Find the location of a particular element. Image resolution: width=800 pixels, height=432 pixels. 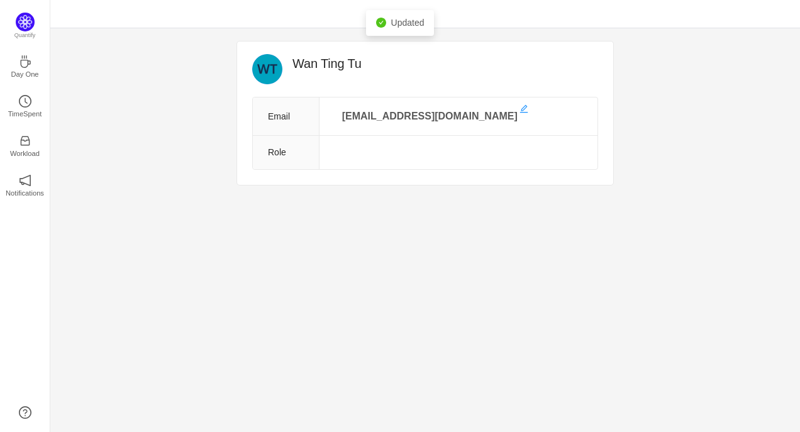

i: icon: notification is located at coordinates (25, 180).